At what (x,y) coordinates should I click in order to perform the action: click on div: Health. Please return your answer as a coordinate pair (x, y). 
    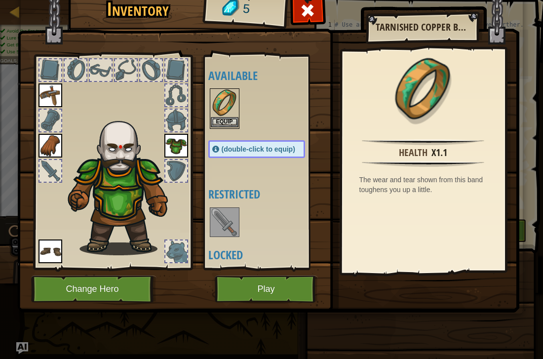
    Looking at the image, I should click on (413, 153).